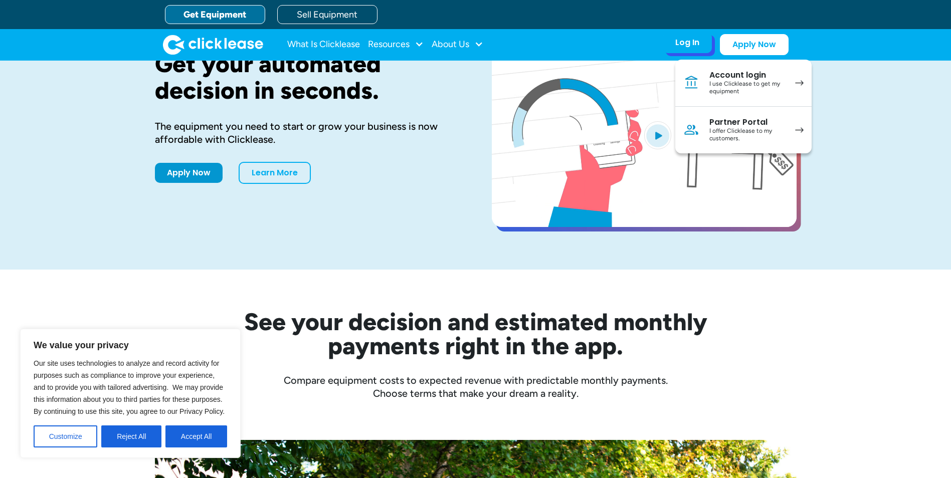  What do you see at coordinates (130, 393) in the screenshot?
I see `div: We value your privacy` at bounding box center [130, 393].